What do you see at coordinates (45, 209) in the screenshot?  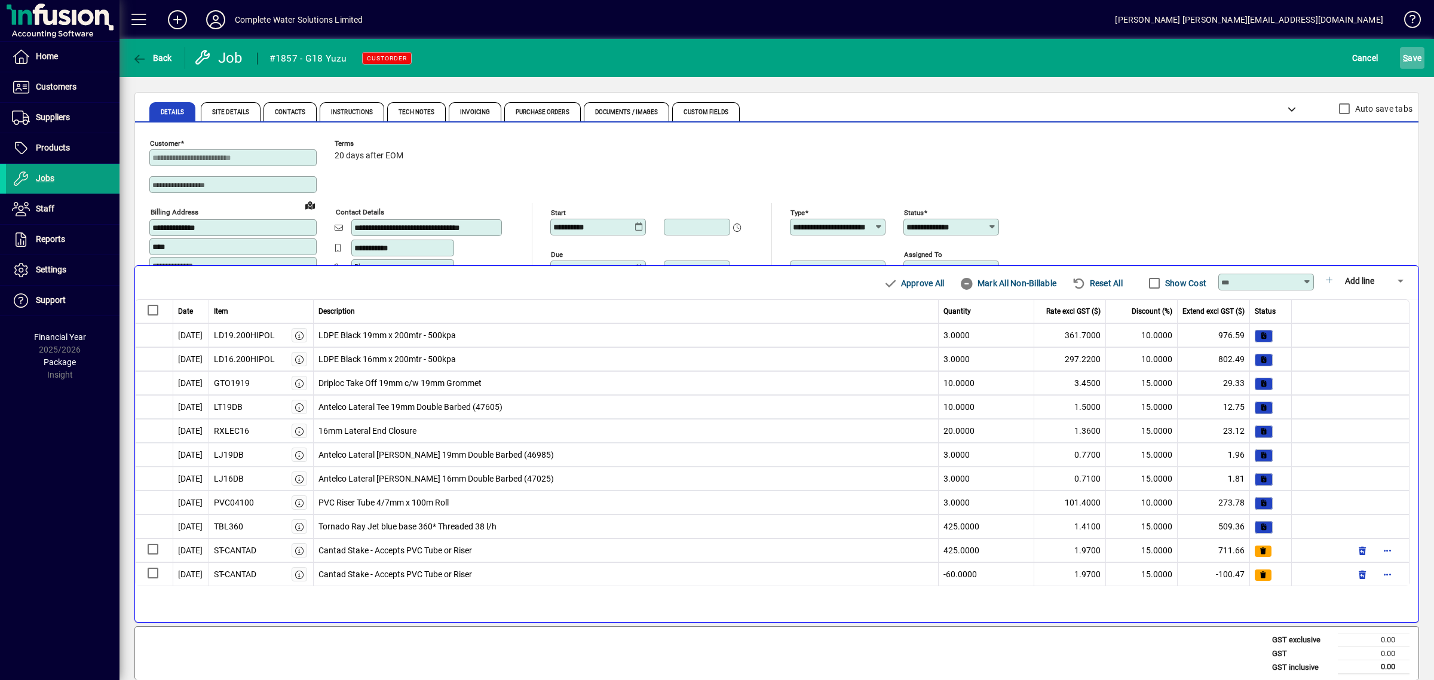 I see `span: Staff` at bounding box center [45, 209].